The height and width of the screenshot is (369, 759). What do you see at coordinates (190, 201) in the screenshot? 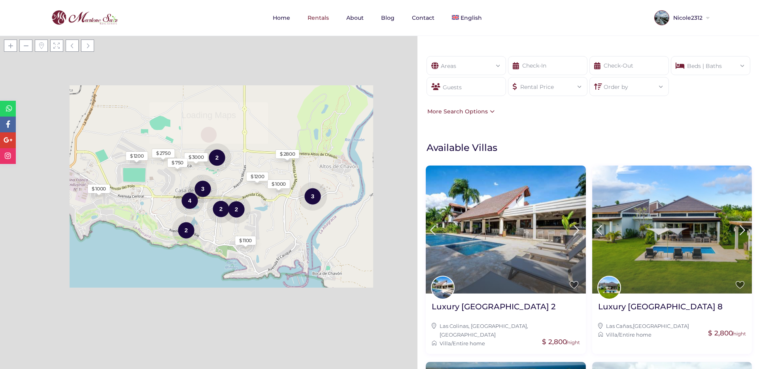
I see `div: 4` at bounding box center [190, 201].